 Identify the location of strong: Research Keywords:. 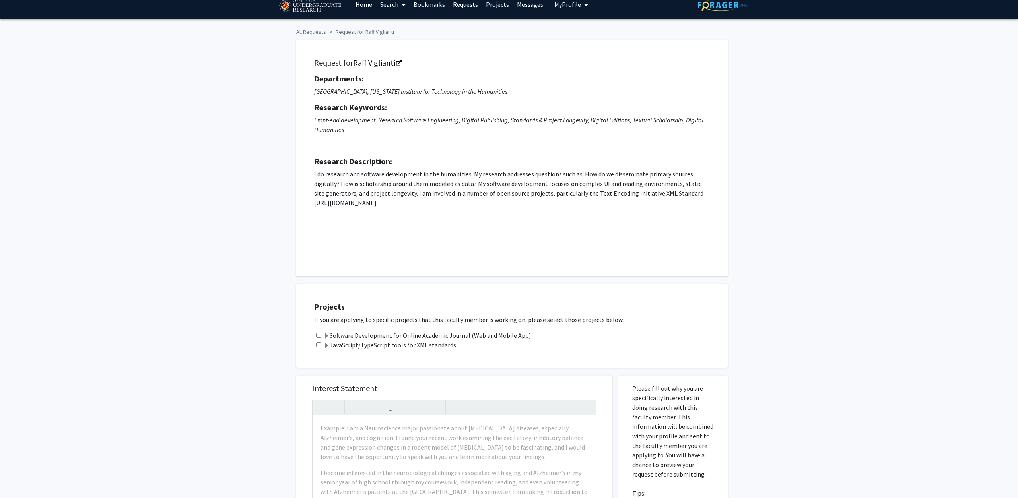
(350, 107).